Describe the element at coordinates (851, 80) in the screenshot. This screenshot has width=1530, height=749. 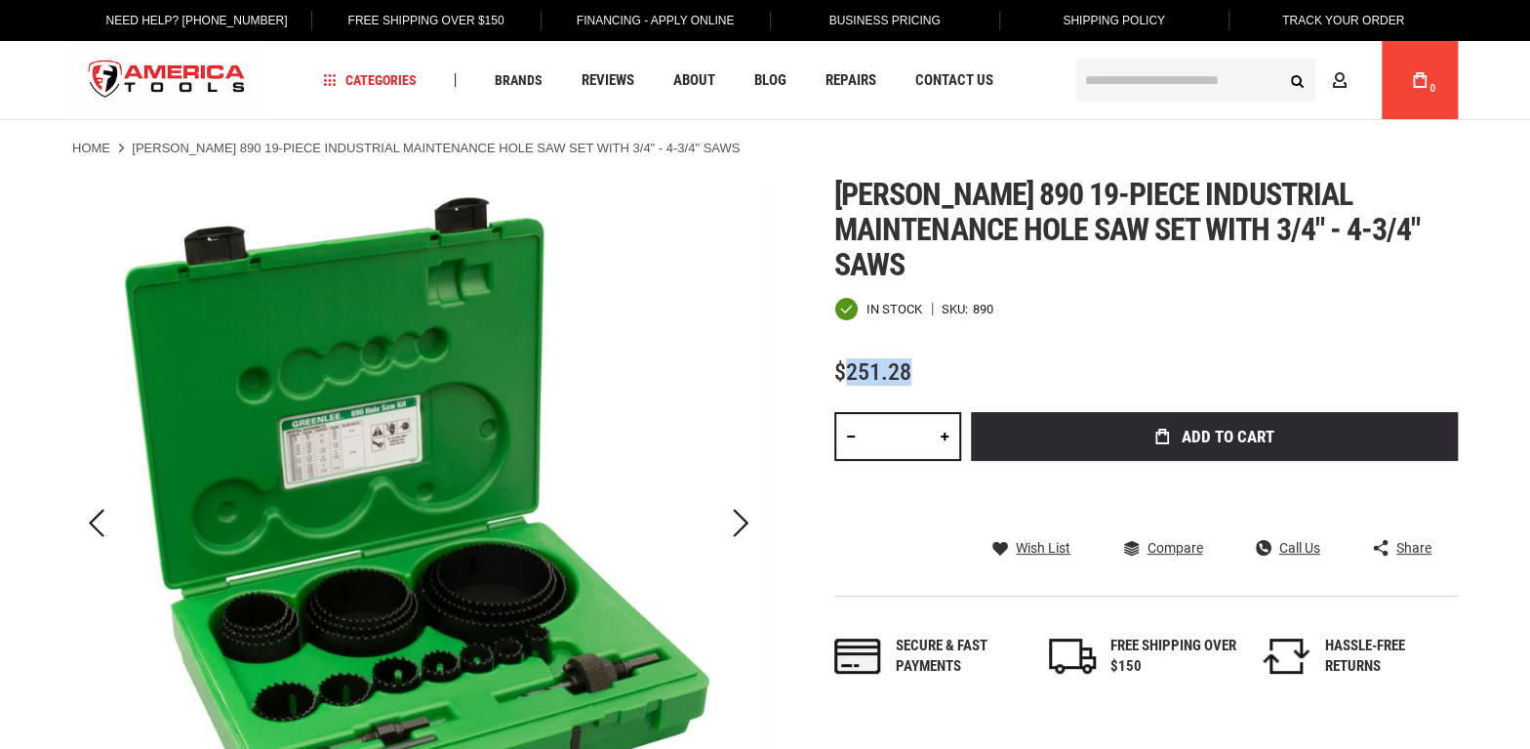
I see `a: Repairs` at that location.